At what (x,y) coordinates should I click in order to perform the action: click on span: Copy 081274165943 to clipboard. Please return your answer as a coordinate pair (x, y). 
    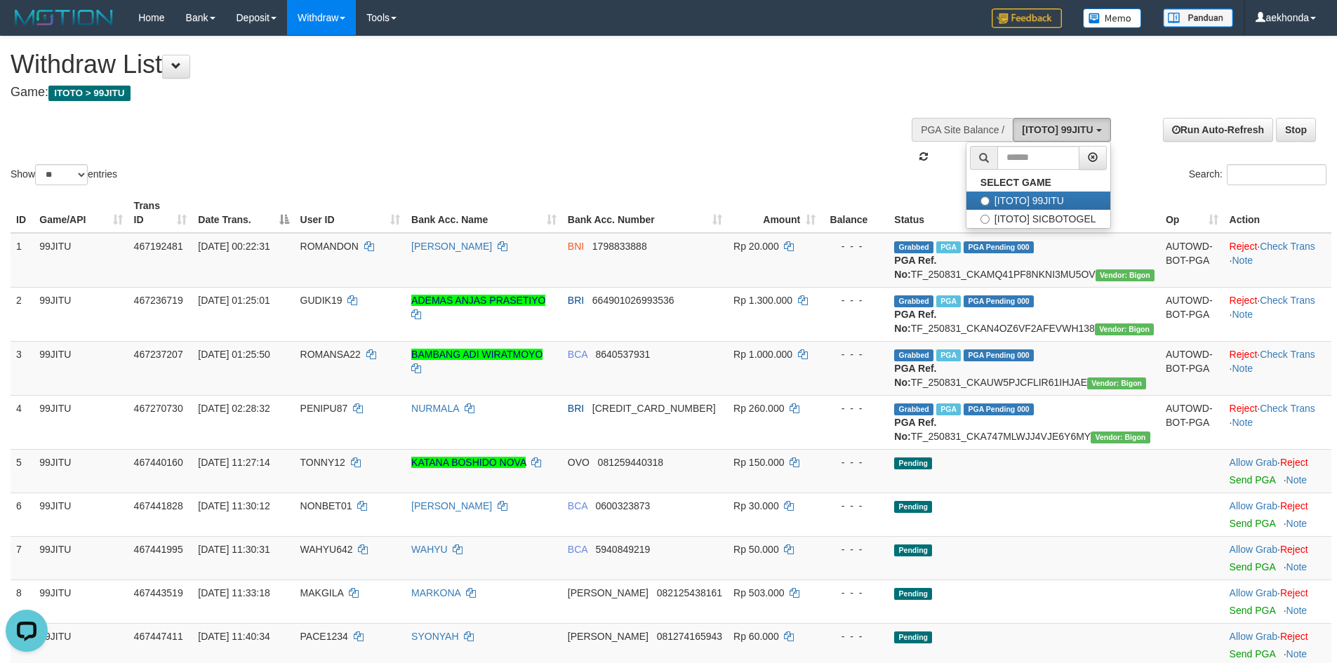
    Looking at the image, I should click on (689, 636).